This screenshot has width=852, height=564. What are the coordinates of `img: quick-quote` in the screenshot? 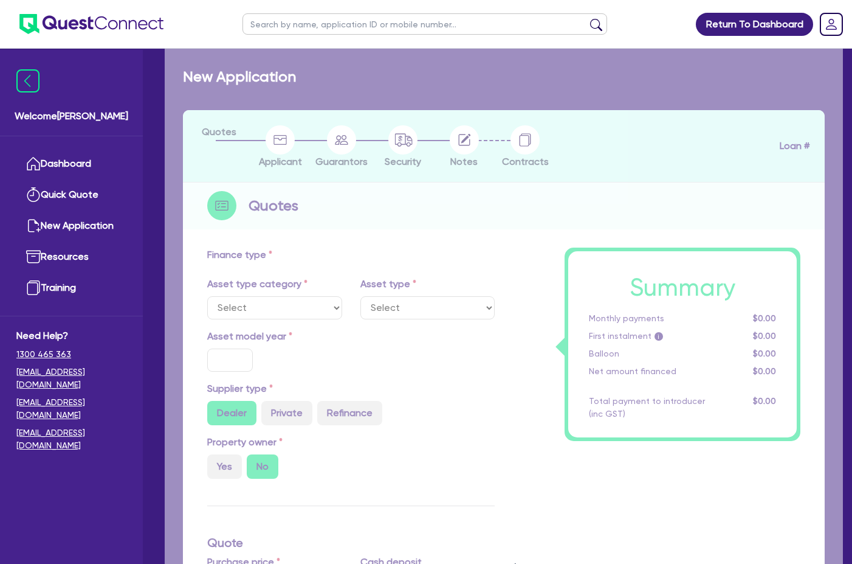 It's located at (33, 195).